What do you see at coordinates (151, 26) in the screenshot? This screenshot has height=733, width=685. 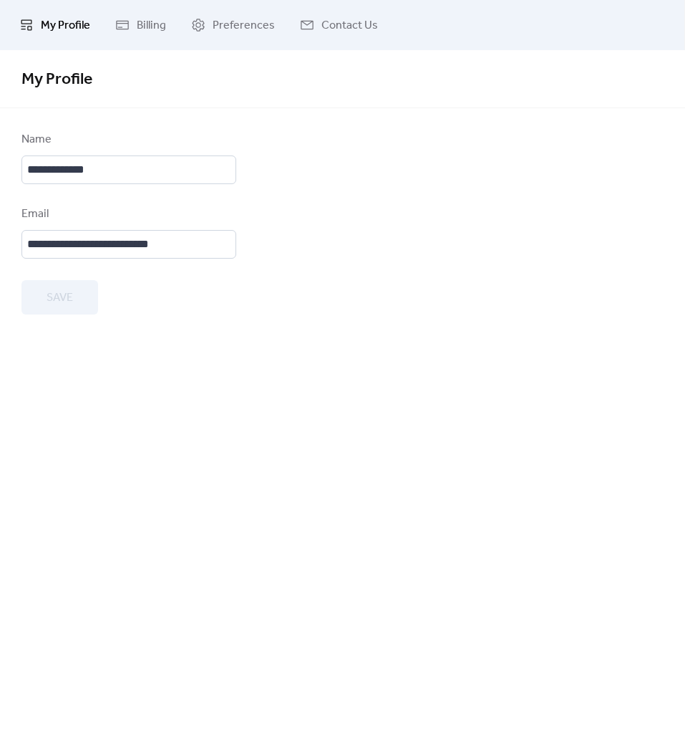 I see `span: Billing` at bounding box center [151, 26].